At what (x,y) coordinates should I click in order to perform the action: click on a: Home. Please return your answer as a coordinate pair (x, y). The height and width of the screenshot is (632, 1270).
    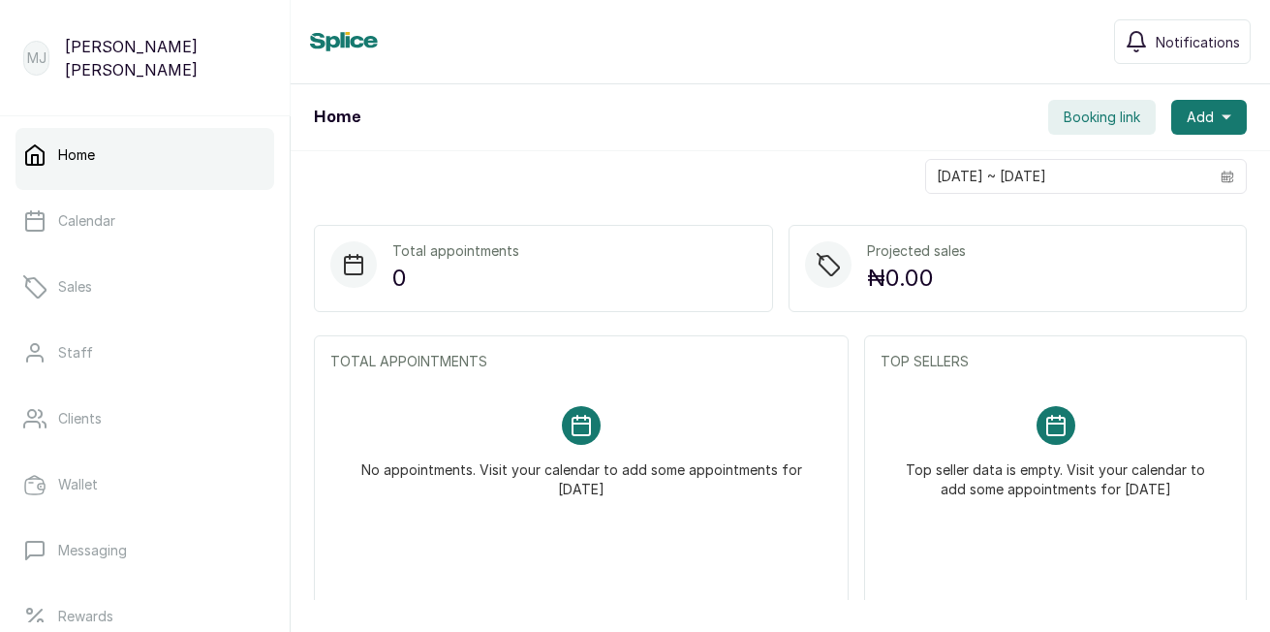
    Looking at the image, I should click on (144, 155).